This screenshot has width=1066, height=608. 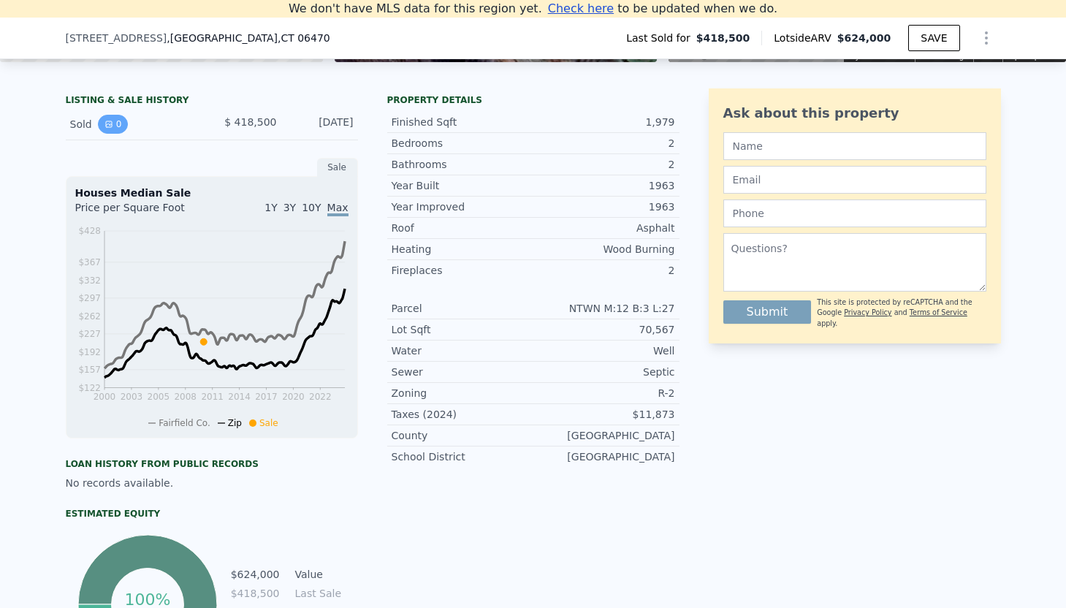 I want to click on tspan: 2017, so click(x=266, y=397).